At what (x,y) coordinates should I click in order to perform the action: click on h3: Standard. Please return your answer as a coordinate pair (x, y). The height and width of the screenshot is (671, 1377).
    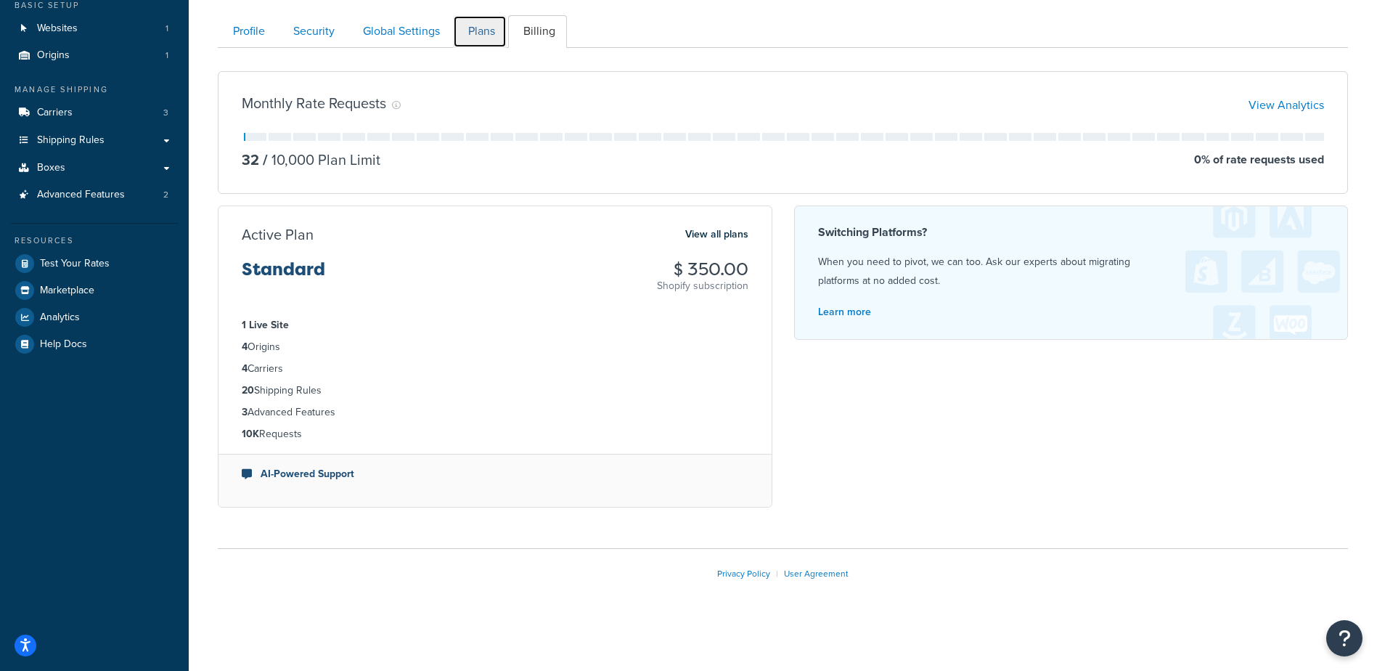
    Looking at the image, I should click on (283, 275).